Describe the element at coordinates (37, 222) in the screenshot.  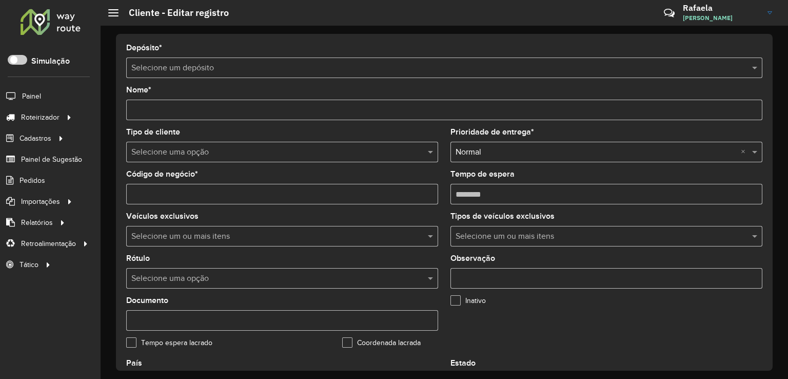
I see `span: Relatórios` at that location.